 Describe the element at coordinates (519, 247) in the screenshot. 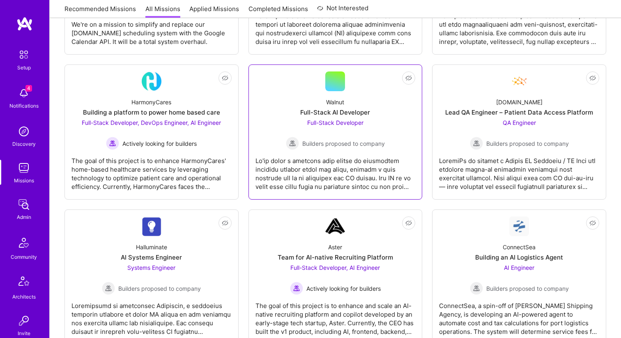

I see `div: ConnectSea` at that location.